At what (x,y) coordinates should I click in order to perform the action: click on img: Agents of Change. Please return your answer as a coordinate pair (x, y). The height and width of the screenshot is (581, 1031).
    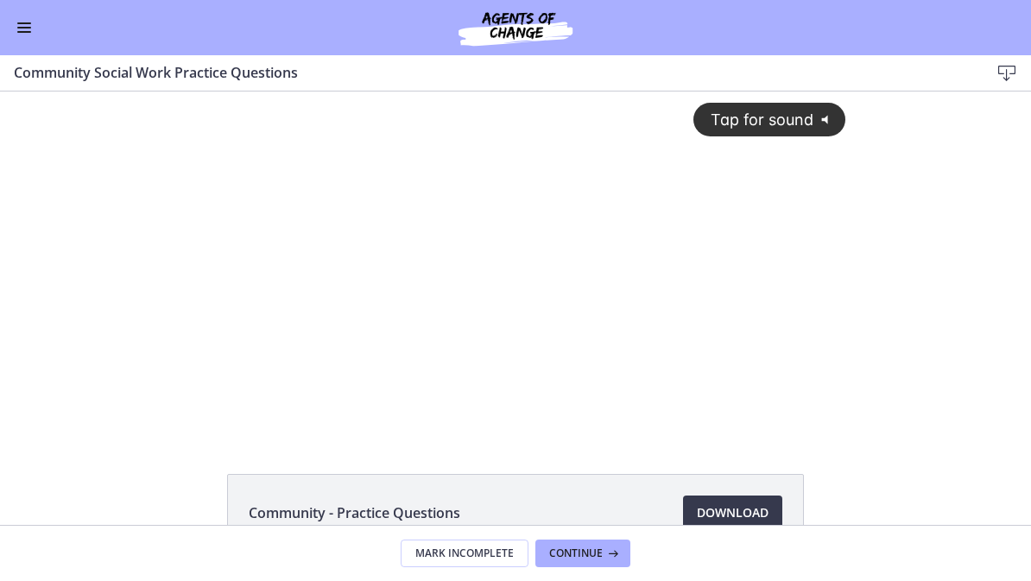
    Looking at the image, I should click on (515, 28).